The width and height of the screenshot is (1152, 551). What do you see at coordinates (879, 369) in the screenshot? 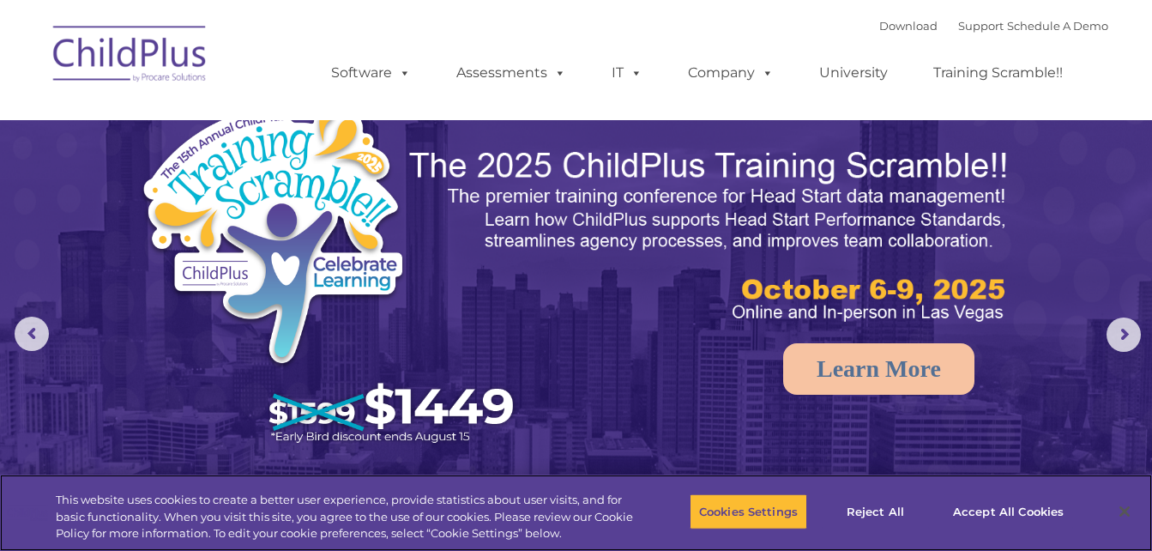
I see `a: Learn More` at bounding box center [879, 369].